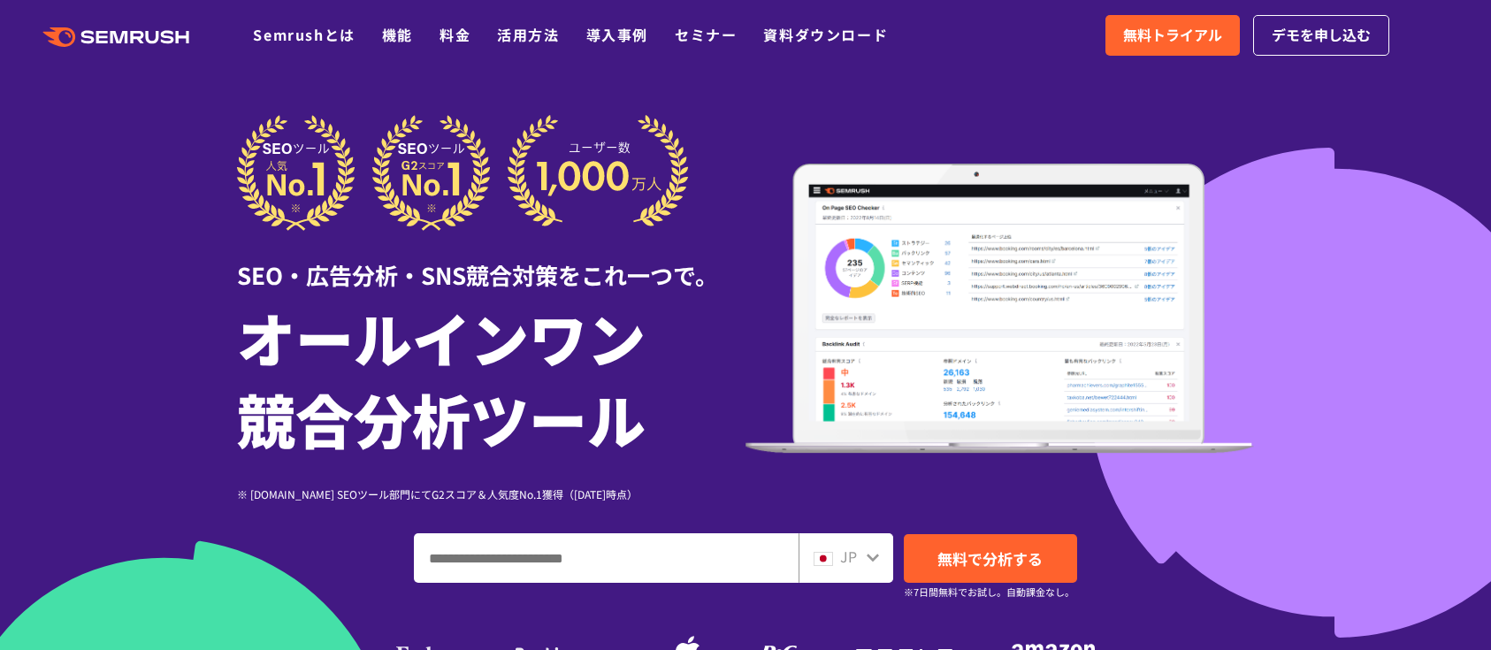 This screenshot has width=1491, height=650. I want to click on a: 導入事例, so click(617, 34).